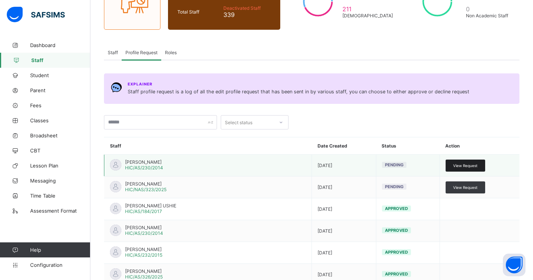 This screenshot has height=280, width=533. Describe the element at coordinates (60, 75) in the screenshot. I see `span: Student` at that location.